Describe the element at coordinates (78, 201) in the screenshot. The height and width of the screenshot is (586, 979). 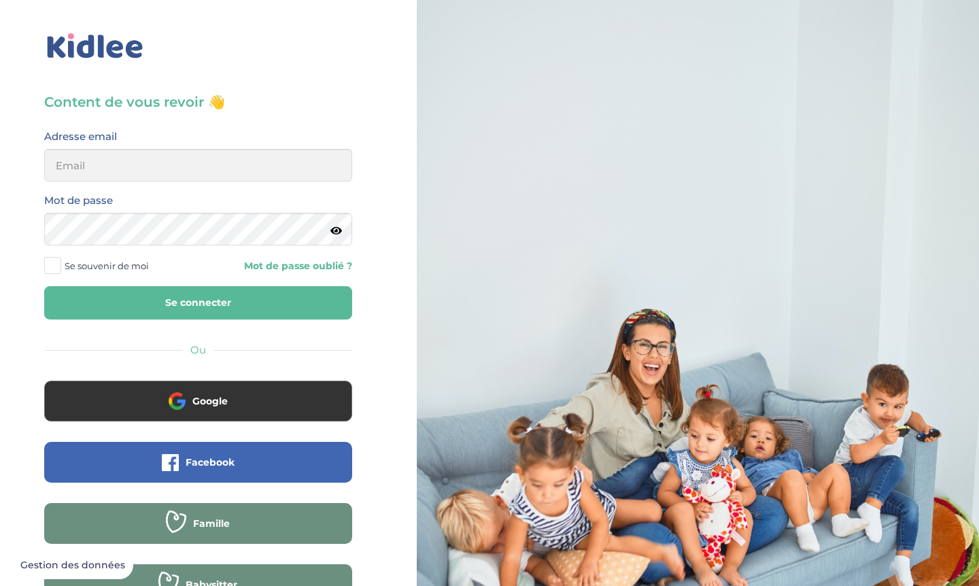
I see `label: Mot de passe` at that location.